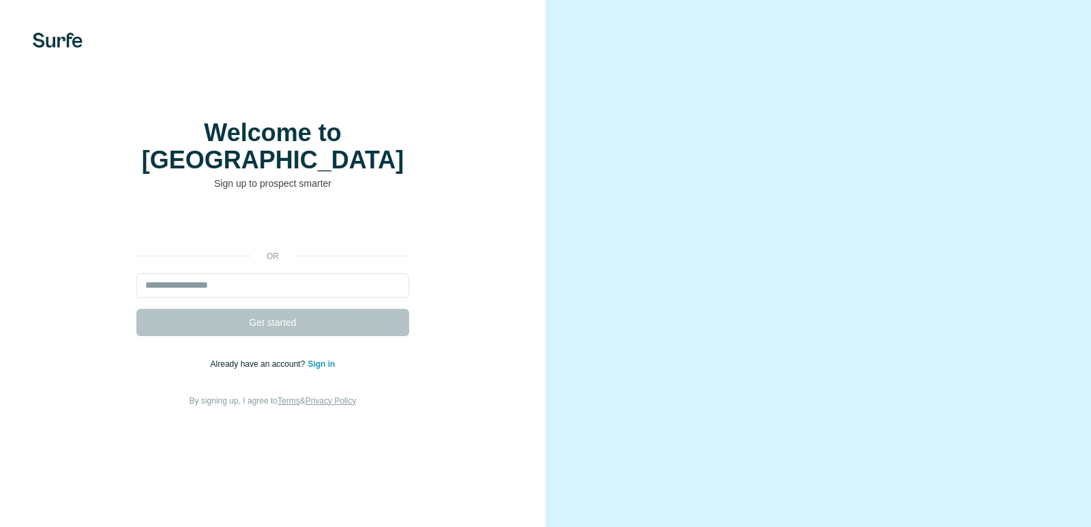 This screenshot has height=527, width=1091. What do you see at coordinates (288, 401) in the screenshot?
I see `a: Terms` at bounding box center [288, 401].